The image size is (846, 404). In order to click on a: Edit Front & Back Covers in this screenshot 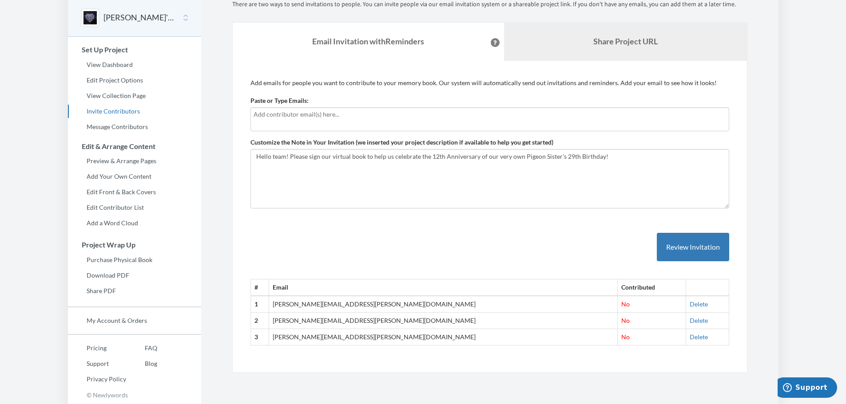, I will do `click(135, 192)`.